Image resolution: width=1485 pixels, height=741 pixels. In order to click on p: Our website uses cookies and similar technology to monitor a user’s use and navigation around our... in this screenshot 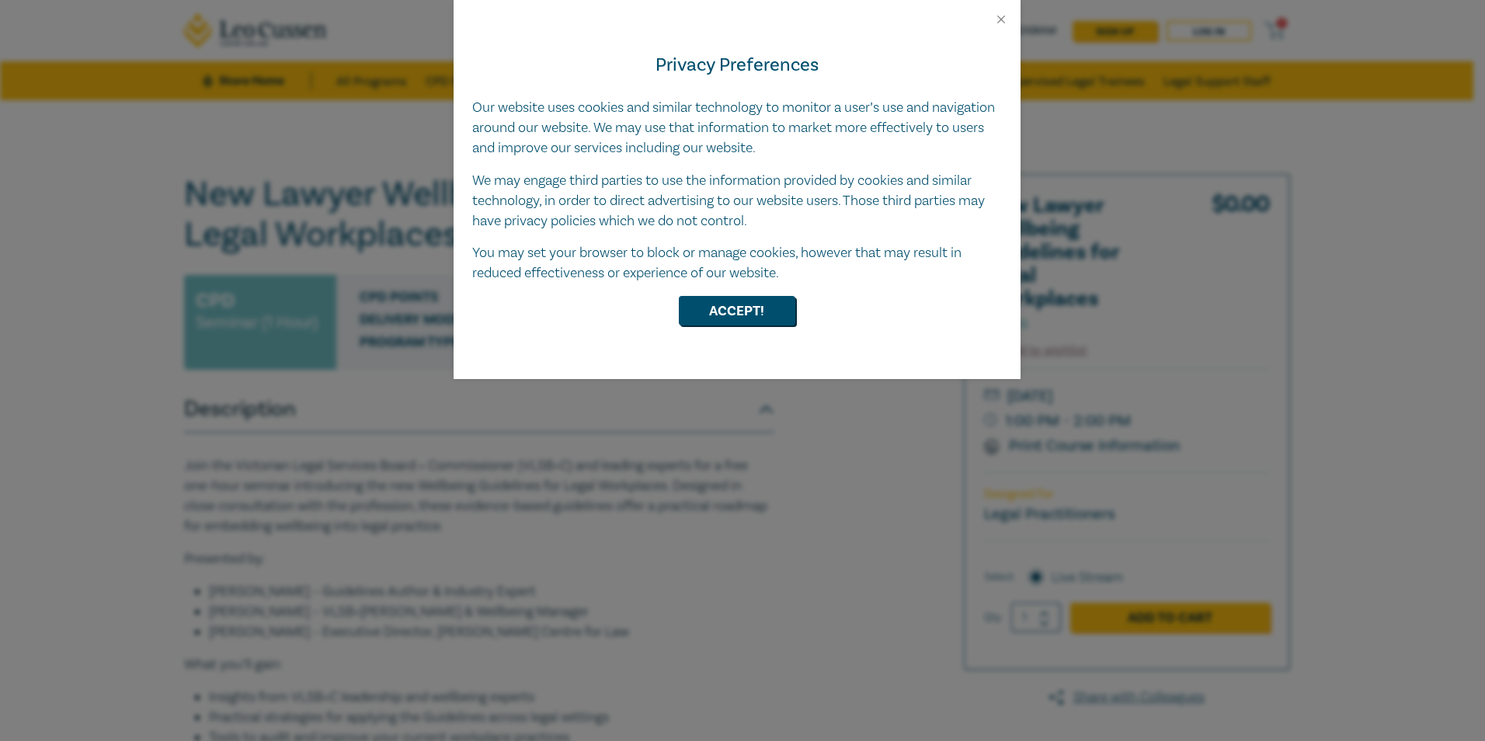, I will do `click(737, 128)`.